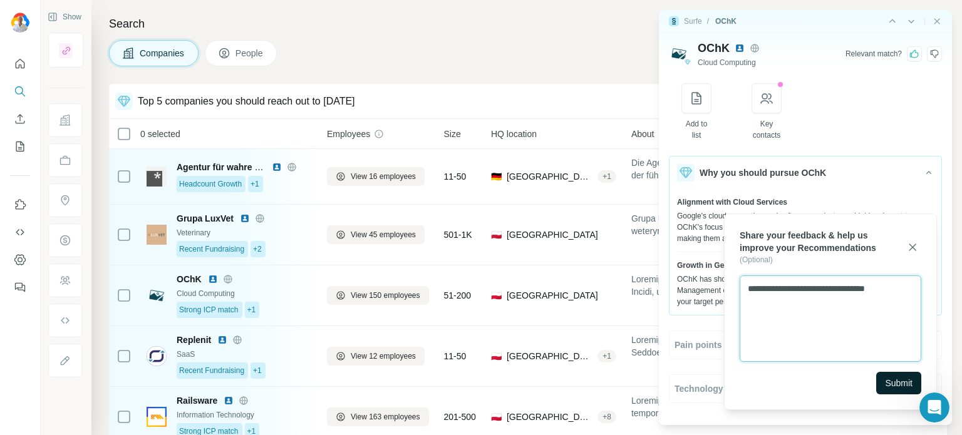  What do you see at coordinates (108, 22) in the screenshot?
I see `p: The team can also help` at bounding box center [108, 22].